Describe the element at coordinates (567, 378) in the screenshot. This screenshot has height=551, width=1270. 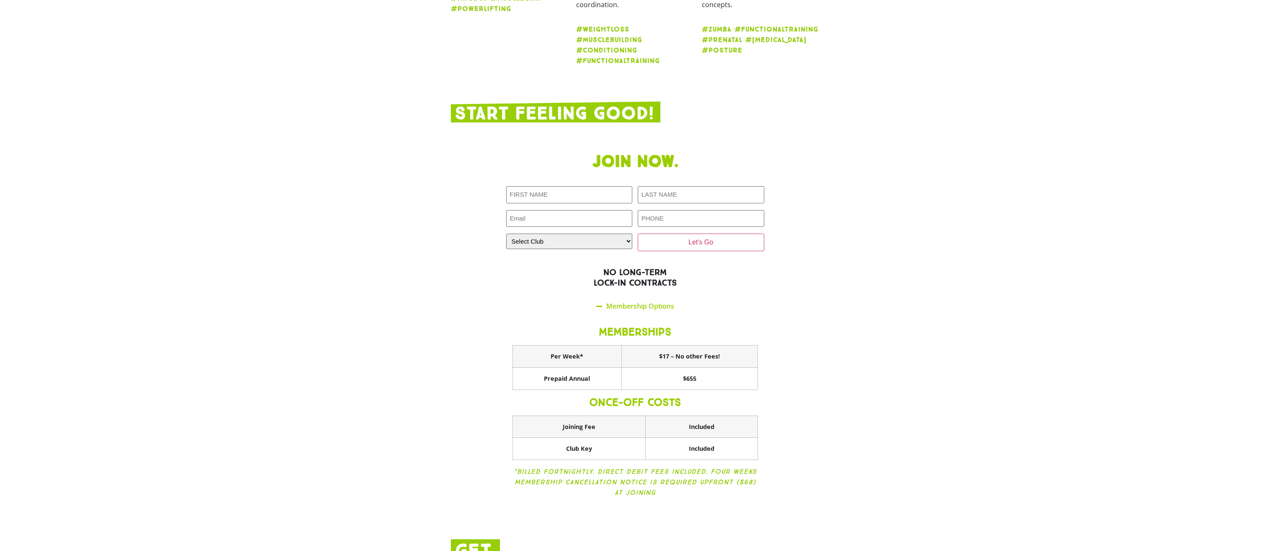
I see `th: Prepaid Annual` at that location.